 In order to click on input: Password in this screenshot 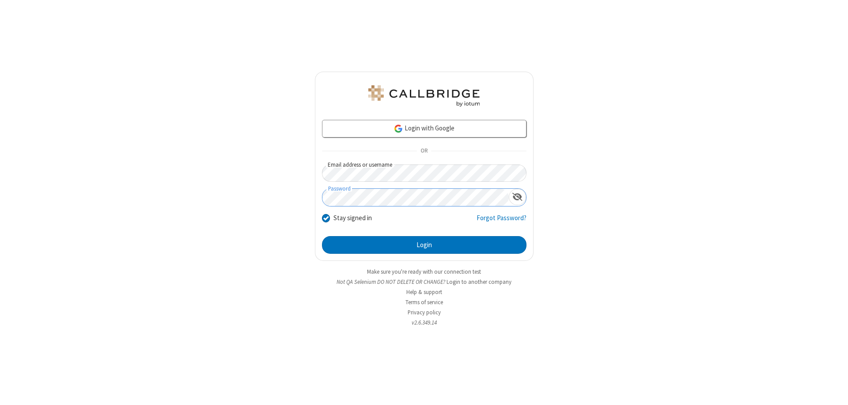, I will do `click(416, 197)`.